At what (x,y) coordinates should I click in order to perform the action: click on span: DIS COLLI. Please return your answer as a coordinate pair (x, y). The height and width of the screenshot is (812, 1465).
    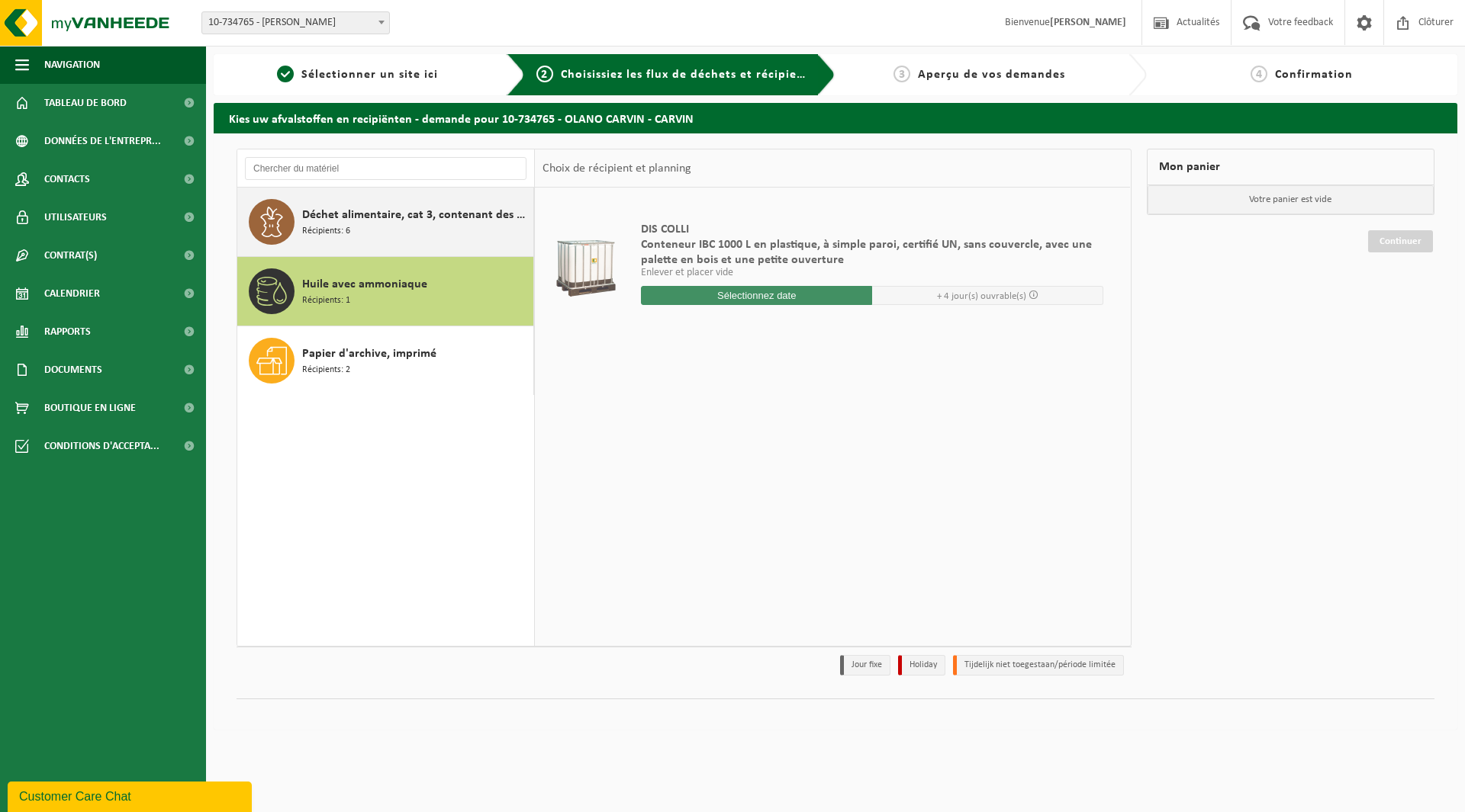
    Looking at the image, I should click on (872, 230).